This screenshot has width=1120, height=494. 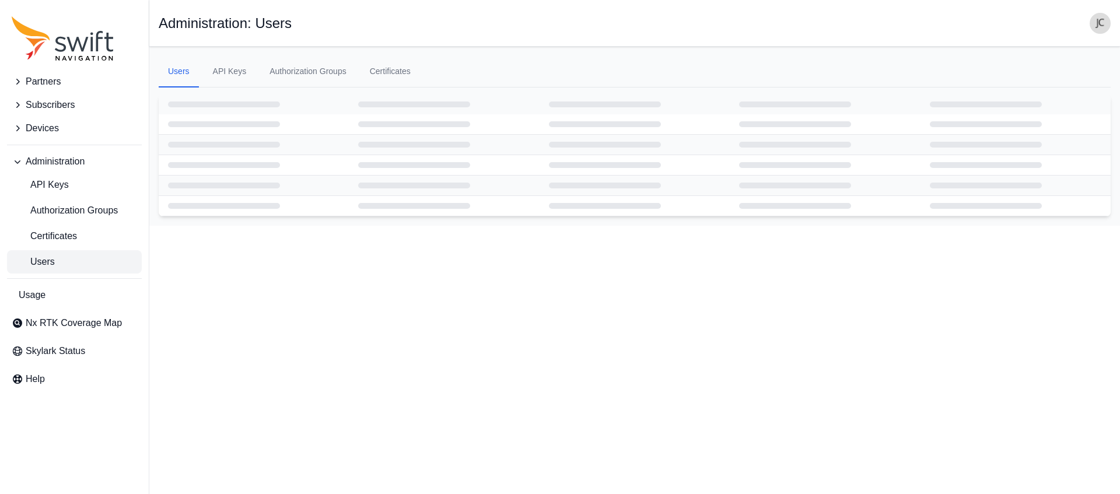 What do you see at coordinates (42, 128) in the screenshot?
I see `span: Devices` at bounding box center [42, 128].